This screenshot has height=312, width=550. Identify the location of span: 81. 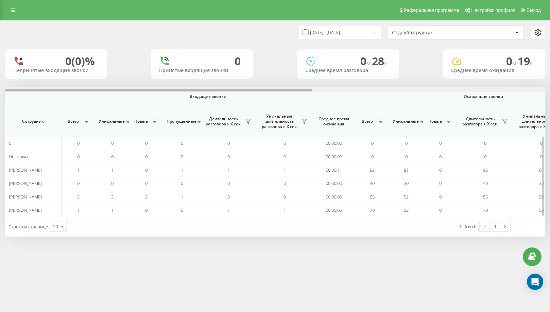
(541, 170).